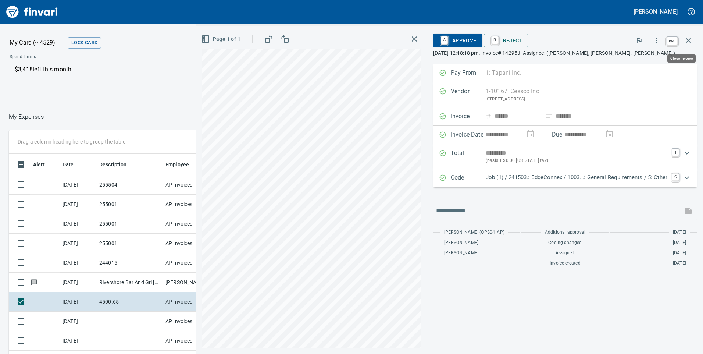  Describe the element at coordinates (688, 211) in the screenshot. I see `span: This records your message into the invoice and notifies anyone mentioned` at that location.